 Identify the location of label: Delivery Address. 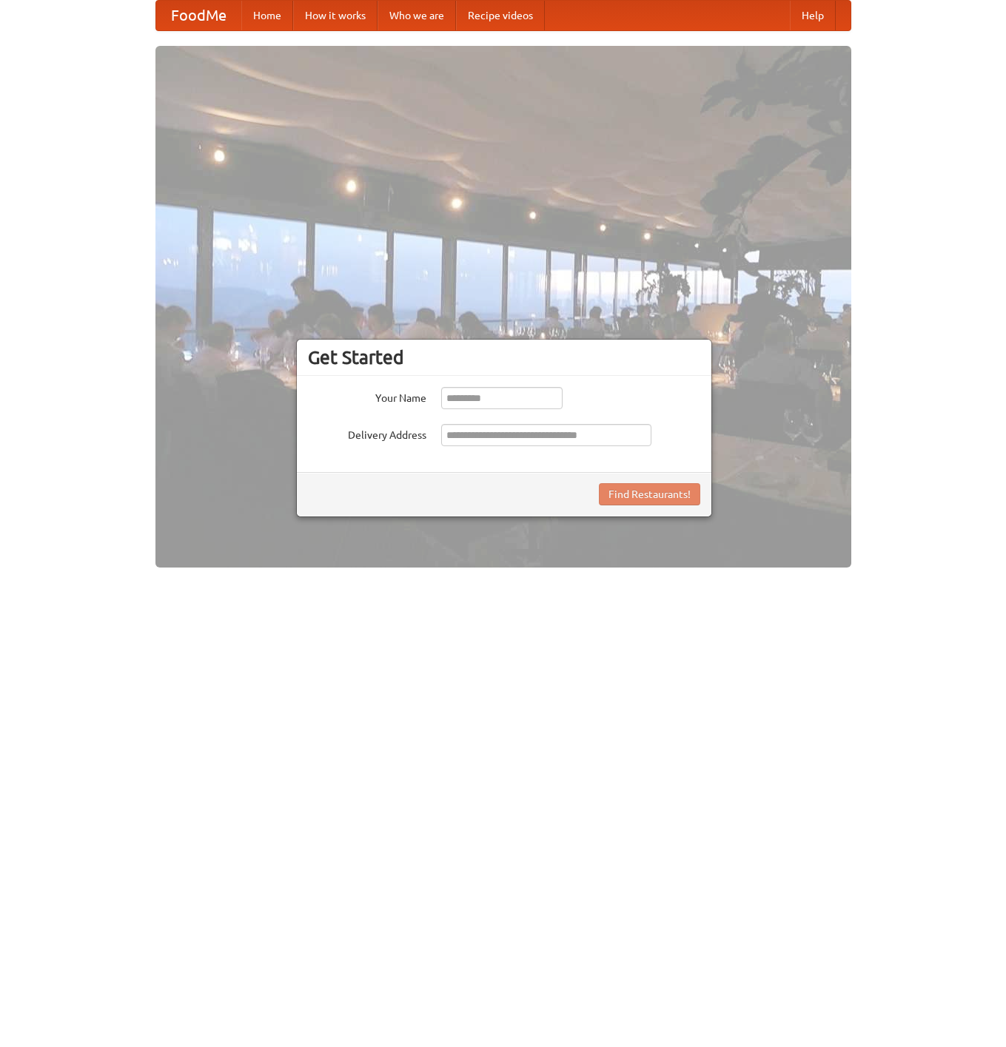
(367, 433).